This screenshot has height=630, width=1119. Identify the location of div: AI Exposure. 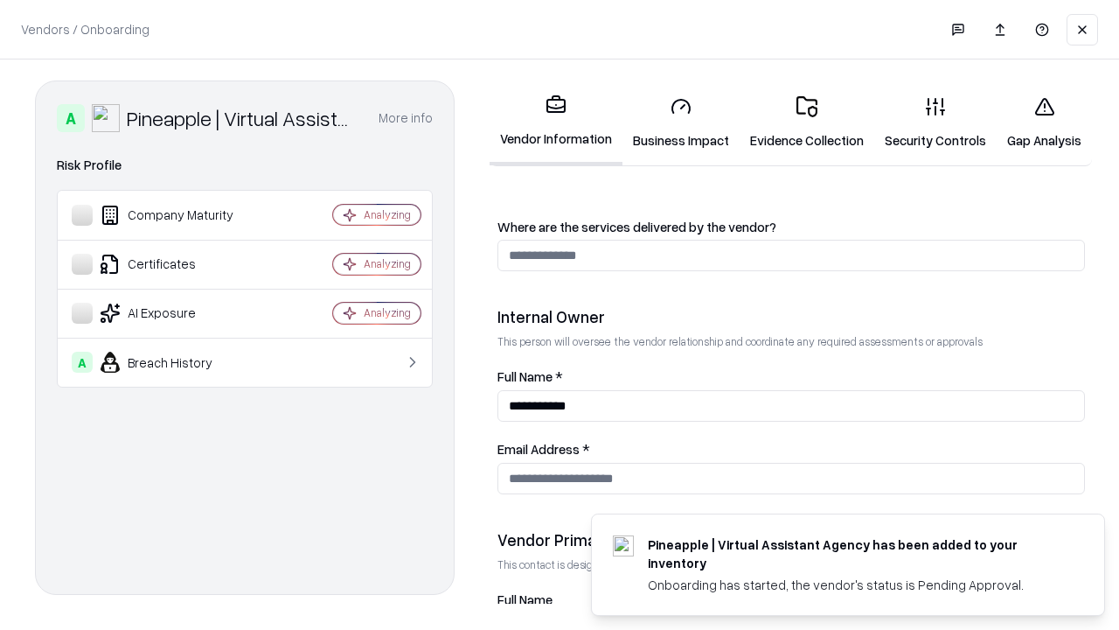
(176, 313).